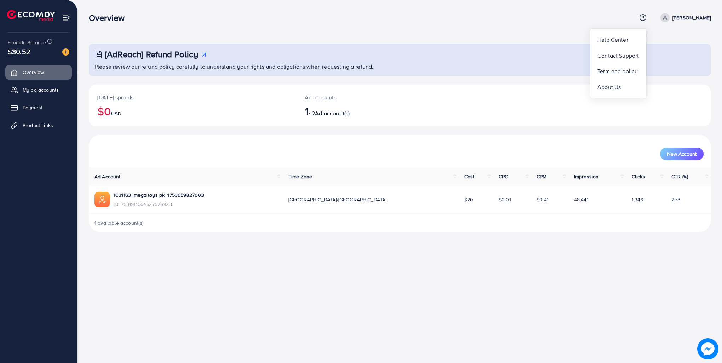 This screenshot has width=722, height=363. I want to click on a: My ad accounts, so click(39, 90).